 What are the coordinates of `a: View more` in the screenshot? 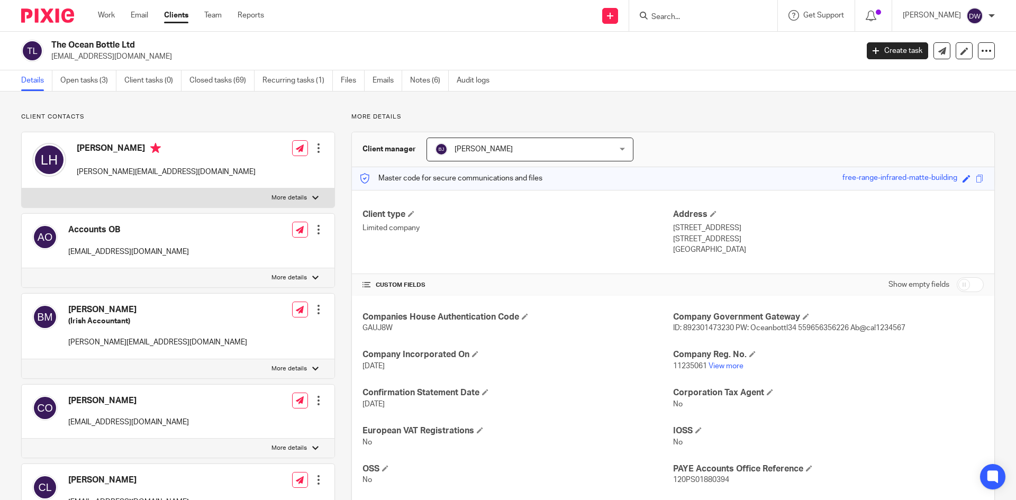 It's located at (726, 366).